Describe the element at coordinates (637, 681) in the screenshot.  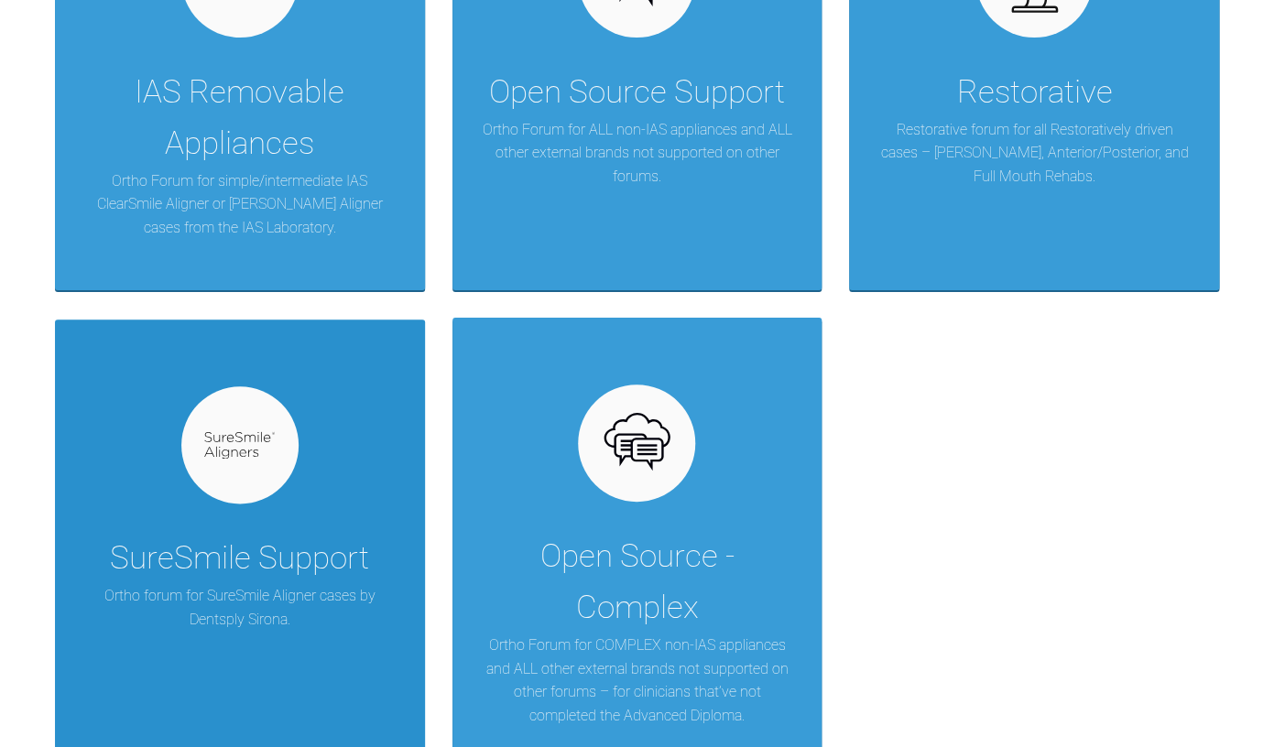
I see `p: Ortho Forum for COMPLEX non-IAS appliances and ALL other external brands not supported on other f...` at that location.